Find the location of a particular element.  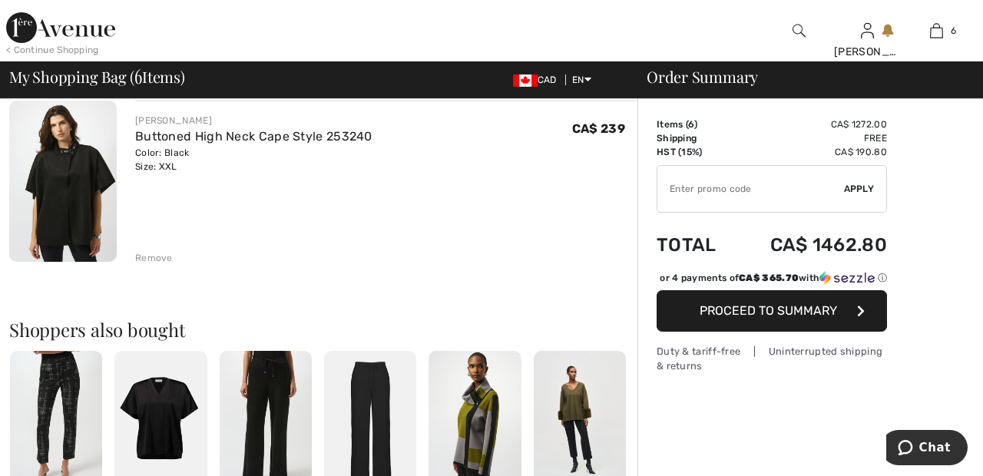

td: Items ( ) is located at coordinates (695, 124).